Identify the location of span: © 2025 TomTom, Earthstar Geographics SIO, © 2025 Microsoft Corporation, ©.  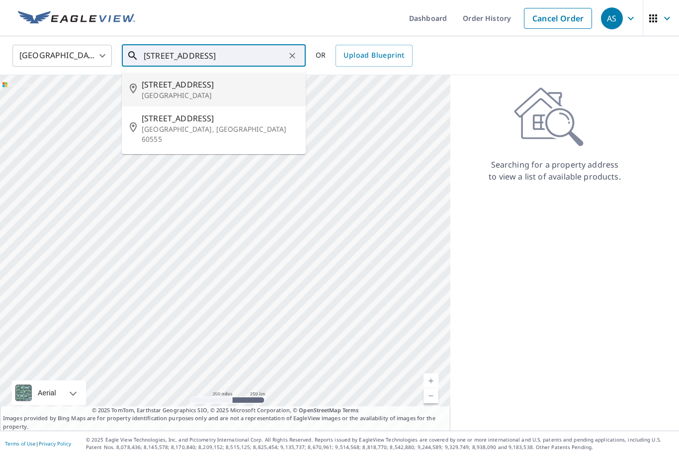
(225, 410).